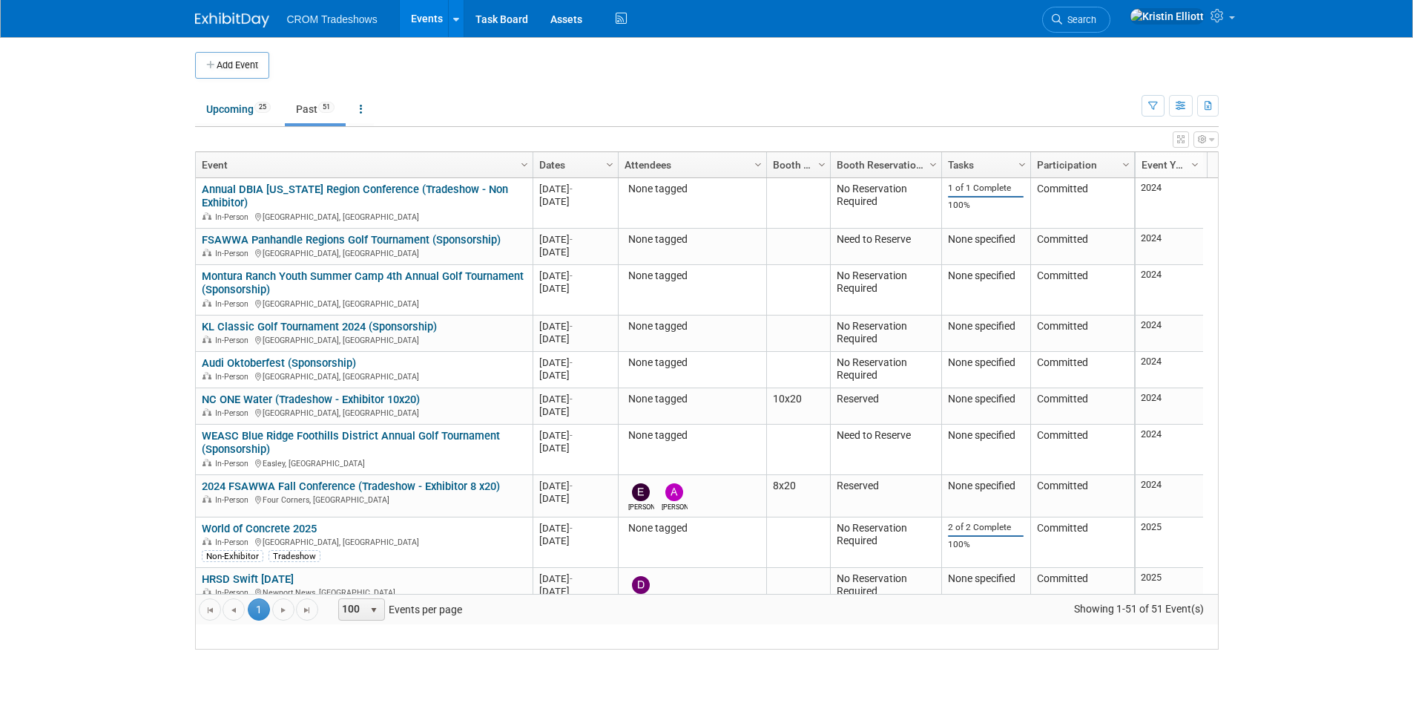 This screenshot has height=712, width=1413. Describe the element at coordinates (986, 205) in the screenshot. I see `div: 100%` at that location.